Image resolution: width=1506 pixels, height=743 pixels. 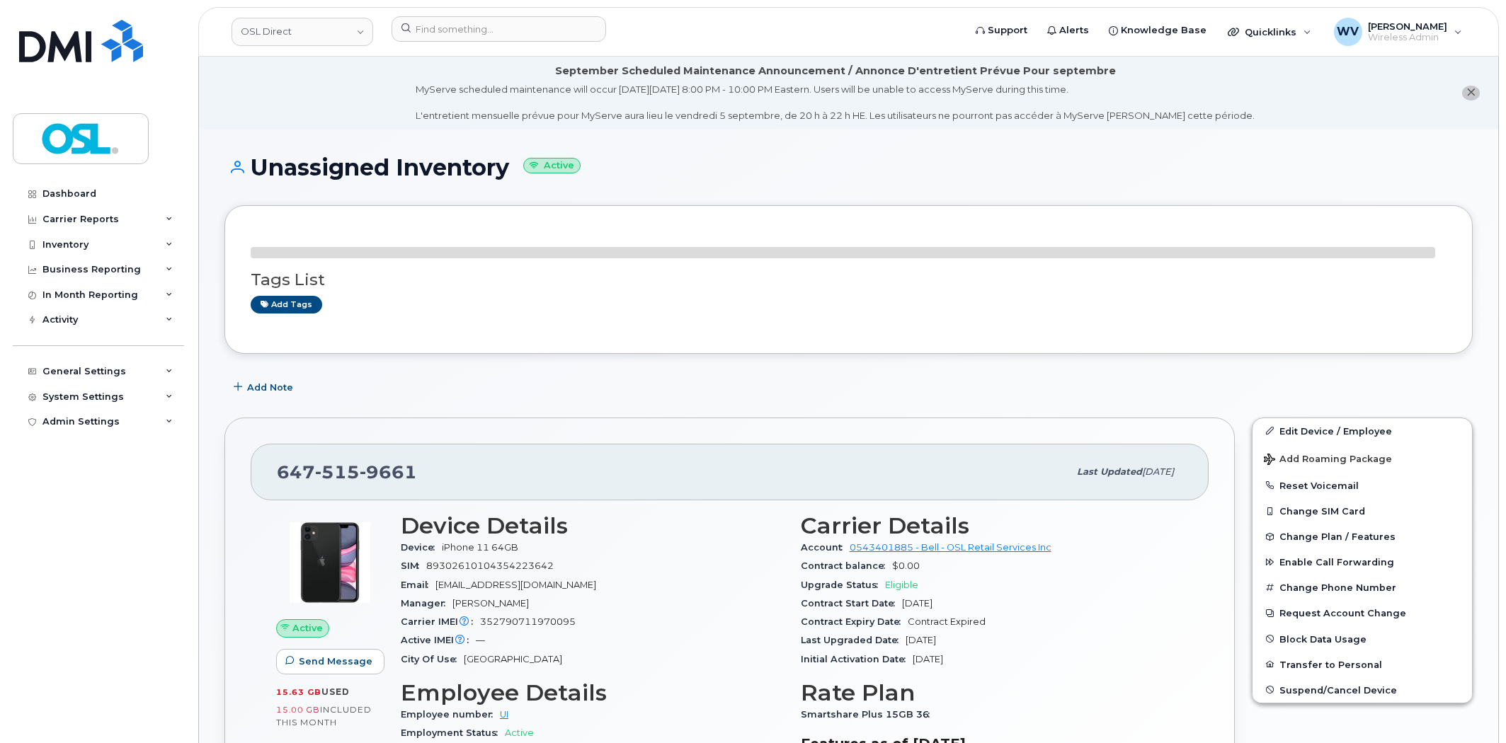 I want to click on button: Change Plan / Features, so click(x=1362, y=537).